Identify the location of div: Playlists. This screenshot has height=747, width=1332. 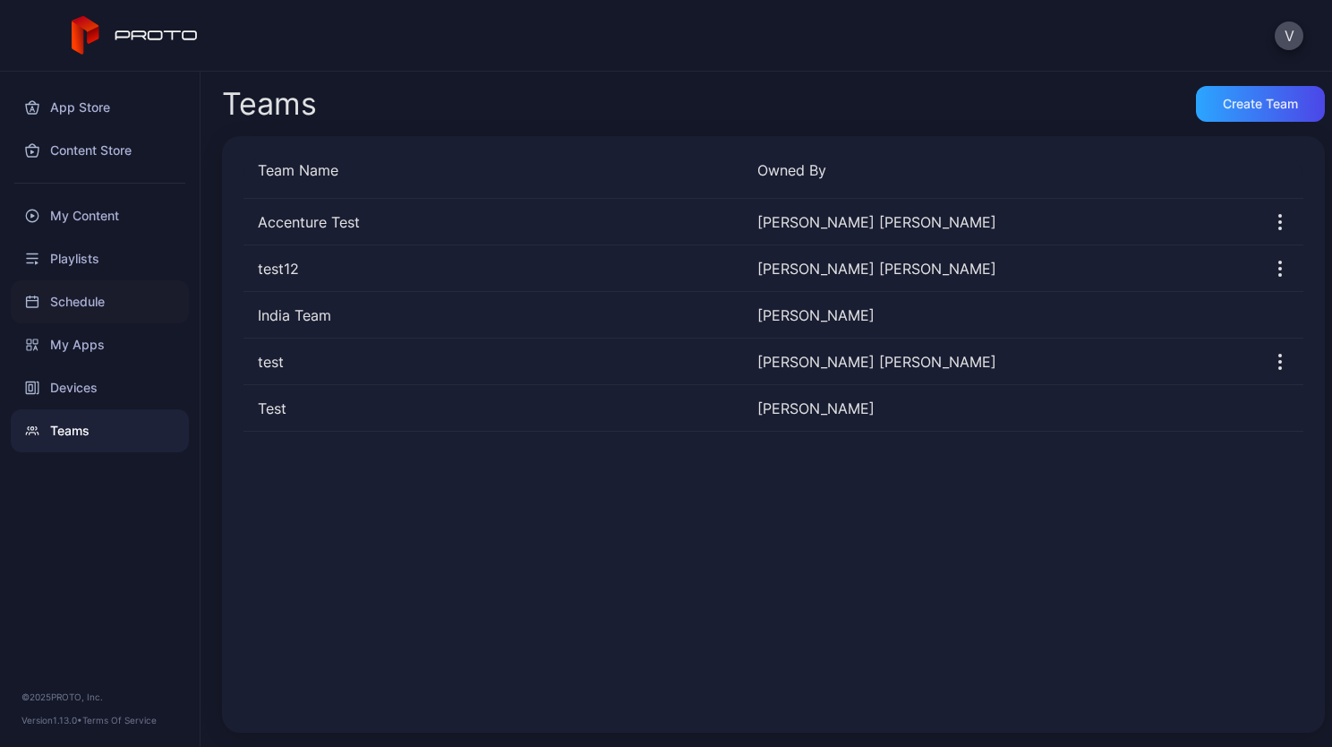
(99, 259).